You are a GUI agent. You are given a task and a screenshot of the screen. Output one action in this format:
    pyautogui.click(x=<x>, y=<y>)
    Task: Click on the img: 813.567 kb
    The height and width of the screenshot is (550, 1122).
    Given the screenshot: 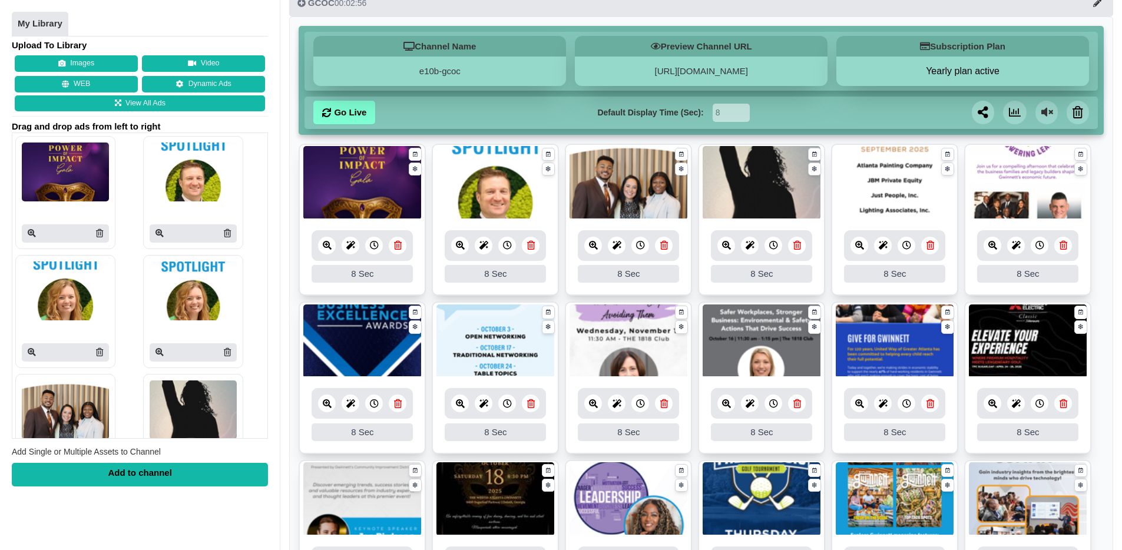 What is the action you would take?
    pyautogui.click(x=1028, y=341)
    